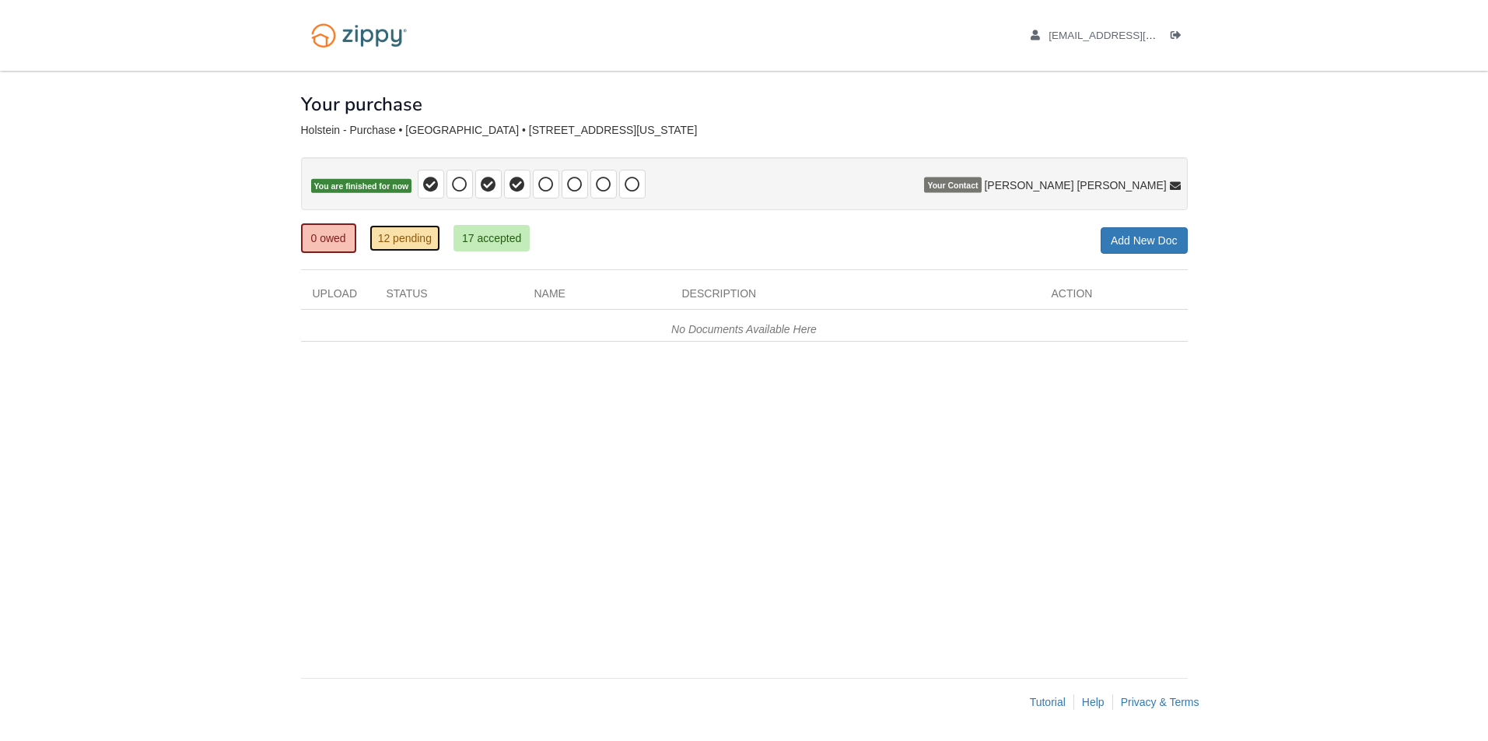  I want to click on div: Description, so click(855, 297).